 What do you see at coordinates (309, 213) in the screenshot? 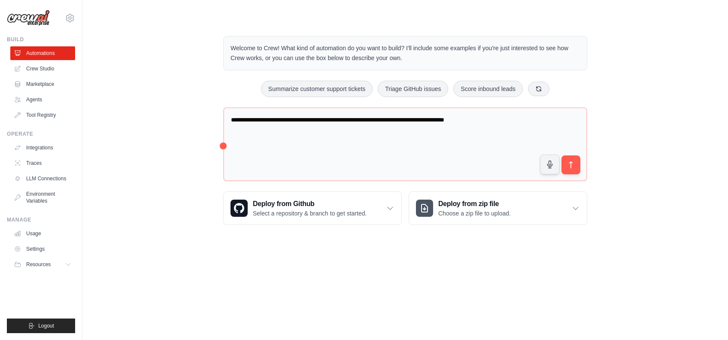
I see `p: Select a repository & branch to get started.` at bounding box center [309, 213].